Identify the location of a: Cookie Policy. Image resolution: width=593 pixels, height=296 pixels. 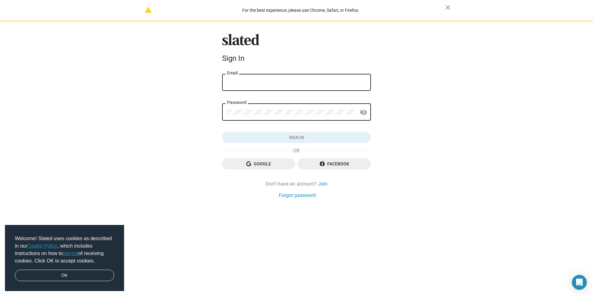
(42, 246).